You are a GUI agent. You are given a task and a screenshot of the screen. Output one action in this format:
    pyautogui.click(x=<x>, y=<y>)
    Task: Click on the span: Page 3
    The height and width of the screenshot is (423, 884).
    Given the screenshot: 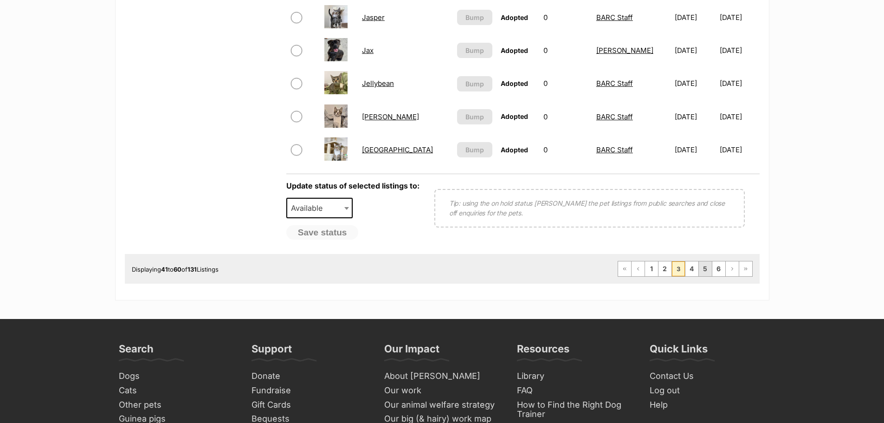 What is the action you would take?
    pyautogui.click(x=678, y=269)
    